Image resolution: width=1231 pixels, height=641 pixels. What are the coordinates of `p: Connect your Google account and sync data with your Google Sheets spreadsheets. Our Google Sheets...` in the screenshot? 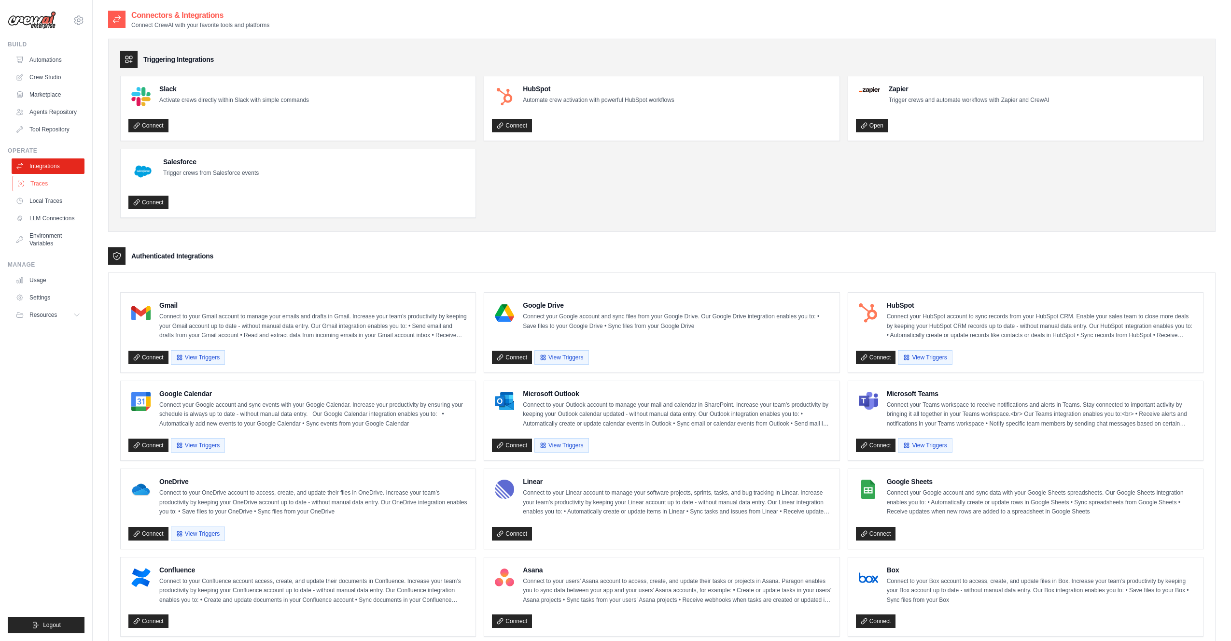 It's located at (1041, 502).